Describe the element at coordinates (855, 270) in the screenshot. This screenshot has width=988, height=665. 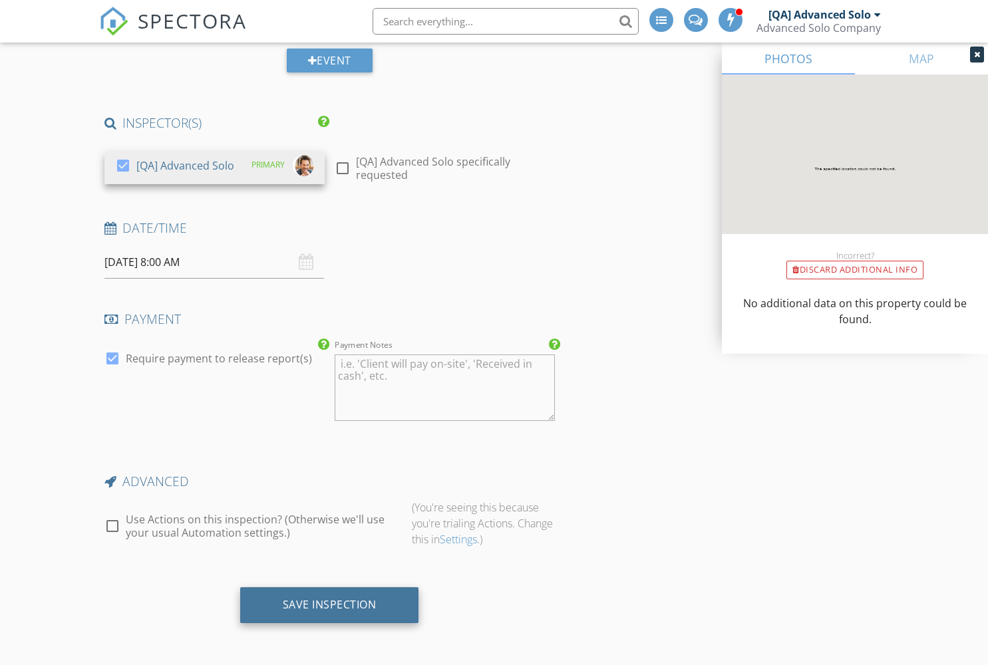
I see `div: Discard Additional info` at that location.